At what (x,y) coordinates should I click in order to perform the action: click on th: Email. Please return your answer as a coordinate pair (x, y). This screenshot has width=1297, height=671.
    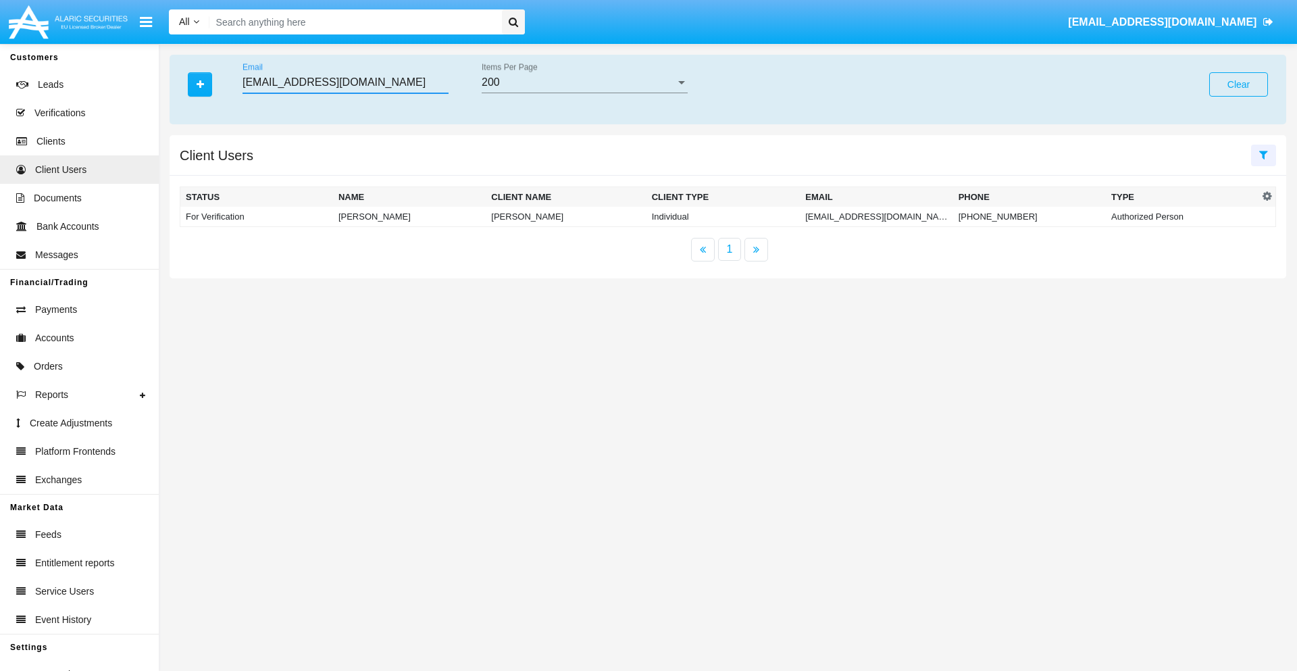
    Looking at the image, I should click on (876, 197).